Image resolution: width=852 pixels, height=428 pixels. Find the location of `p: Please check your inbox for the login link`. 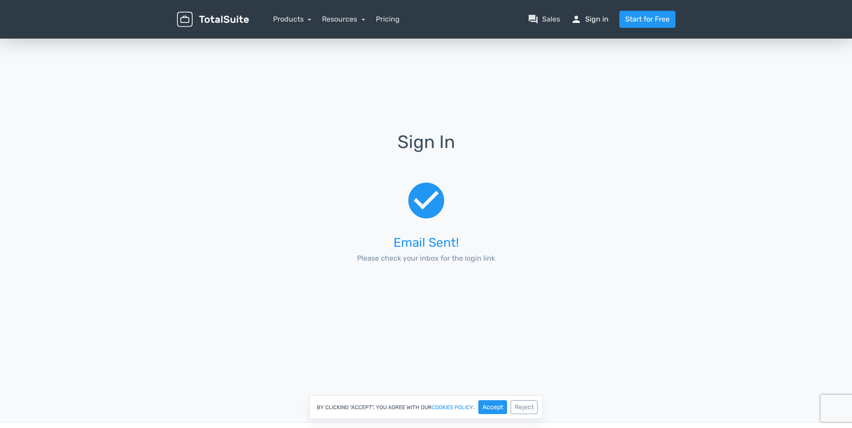

p: Please check your inbox for the login link is located at coordinates (426, 259).